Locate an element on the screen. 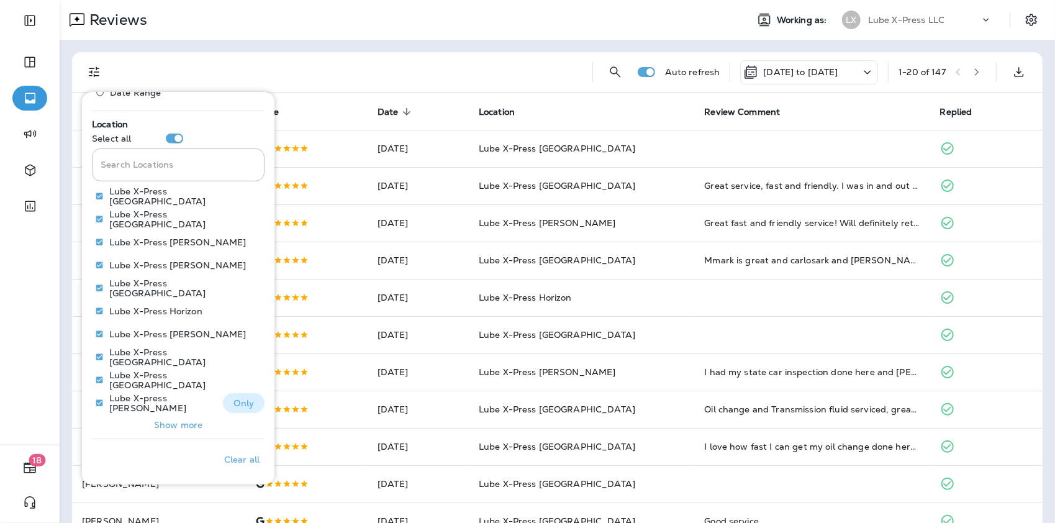  button: Show more is located at coordinates (178, 425).